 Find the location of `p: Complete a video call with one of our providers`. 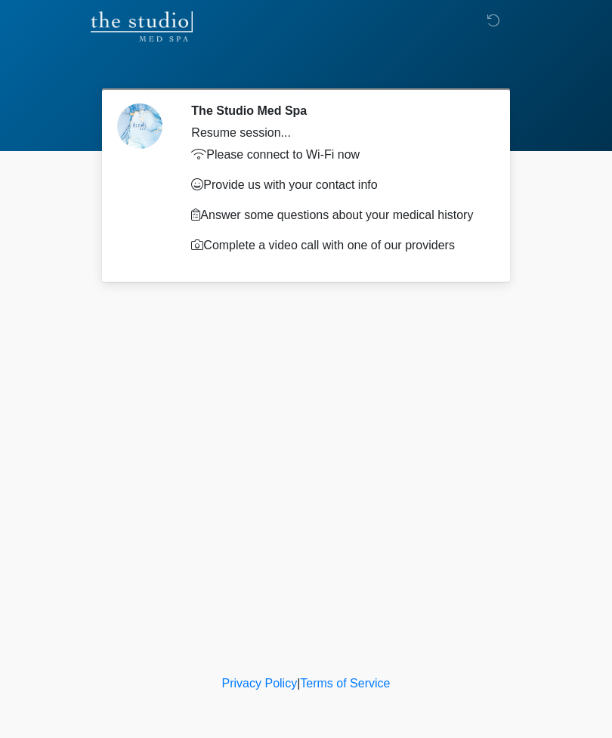

p: Complete a video call with one of our providers is located at coordinates (337, 245).